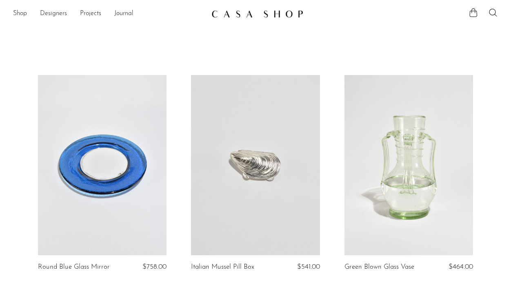 The height and width of the screenshot is (285, 511). I want to click on a: Projects, so click(91, 14).